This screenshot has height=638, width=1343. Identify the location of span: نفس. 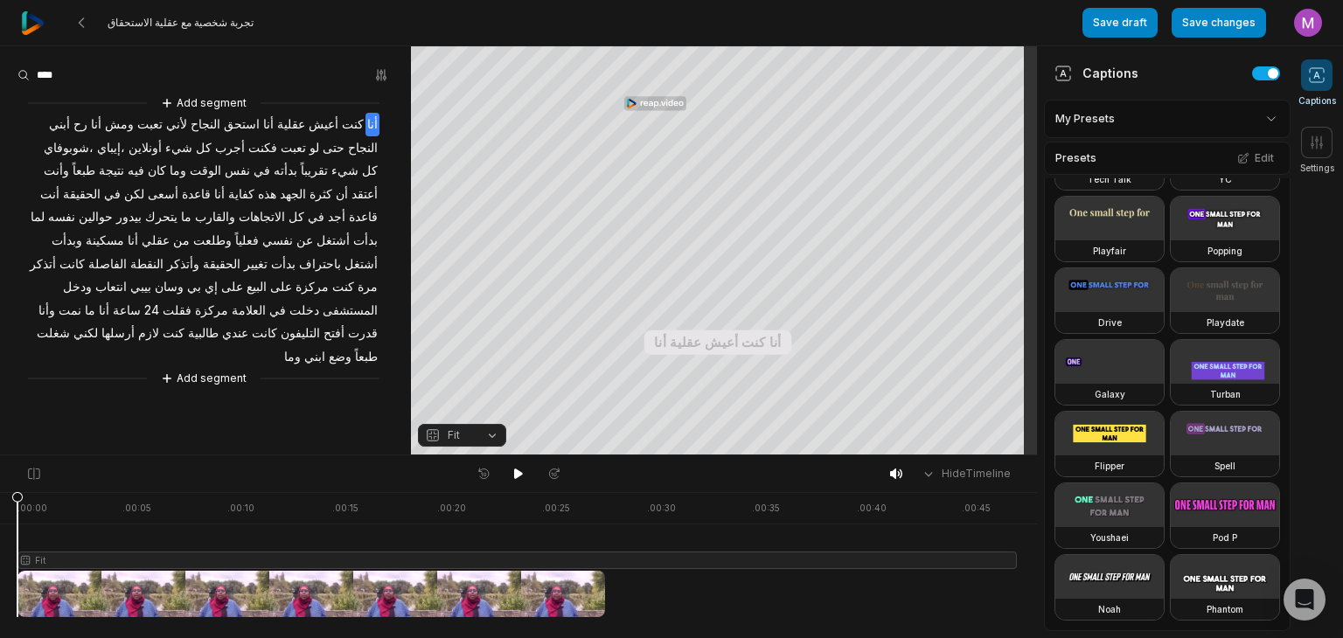
(237, 170).